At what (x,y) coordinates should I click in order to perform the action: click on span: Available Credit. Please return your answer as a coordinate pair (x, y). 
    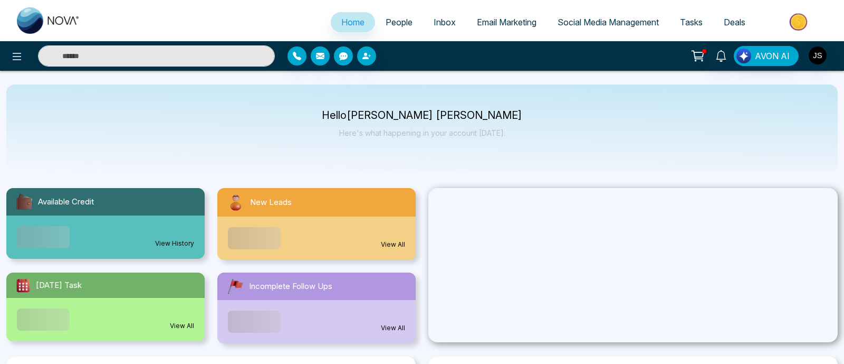
    Looking at the image, I should click on (66, 202).